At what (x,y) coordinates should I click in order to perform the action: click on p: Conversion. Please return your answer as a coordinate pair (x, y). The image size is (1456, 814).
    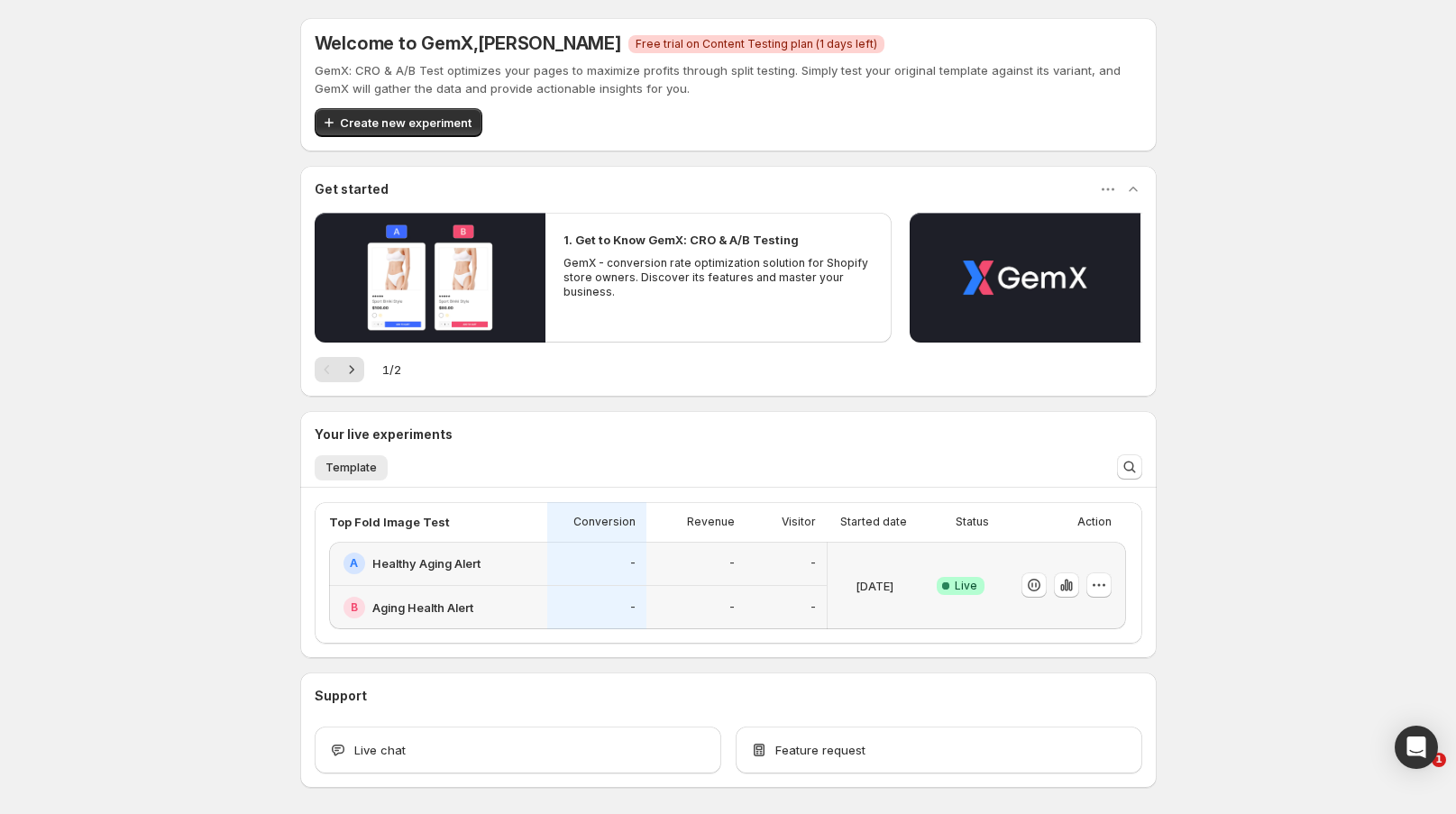
    Looking at the image, I should click on (604, 522).